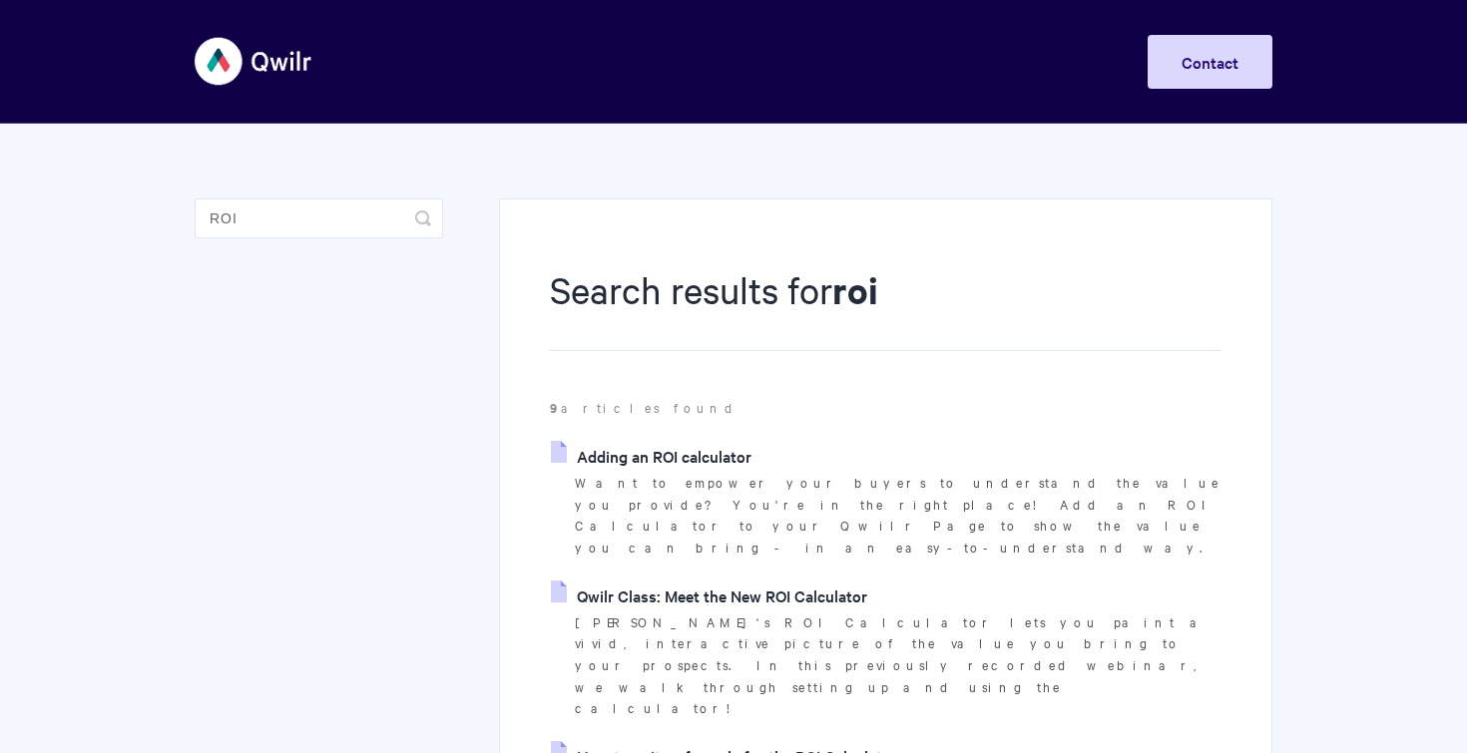 Image resolution: width=1467 pixels, height=753 pixels. I want to click on strong: roi, so click(855, 289).